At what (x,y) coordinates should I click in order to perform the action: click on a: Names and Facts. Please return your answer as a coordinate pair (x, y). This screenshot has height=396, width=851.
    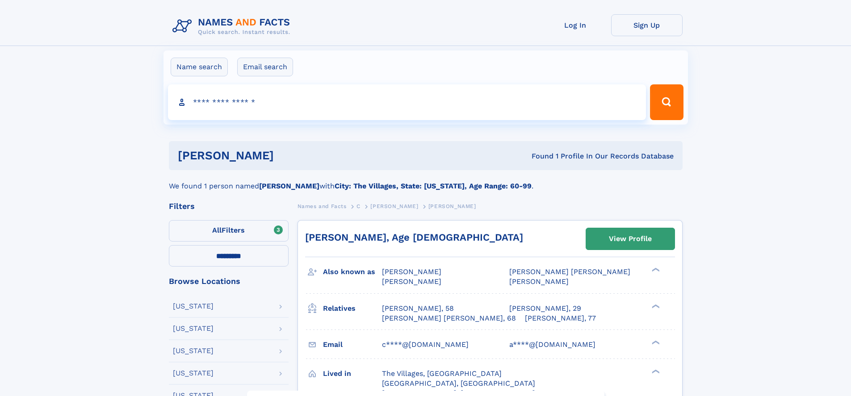
    Looking at the image, I should click on (322, 206).